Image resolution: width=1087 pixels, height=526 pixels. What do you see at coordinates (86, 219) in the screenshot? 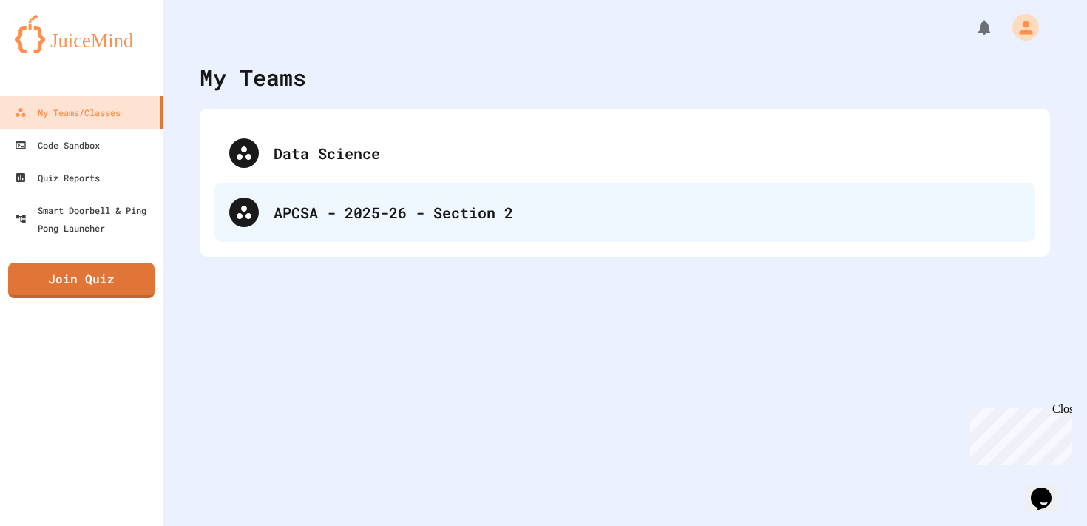
I see `div: Smart Doorbell & Ping Pong Launcher` at bounding box center [86, 219].